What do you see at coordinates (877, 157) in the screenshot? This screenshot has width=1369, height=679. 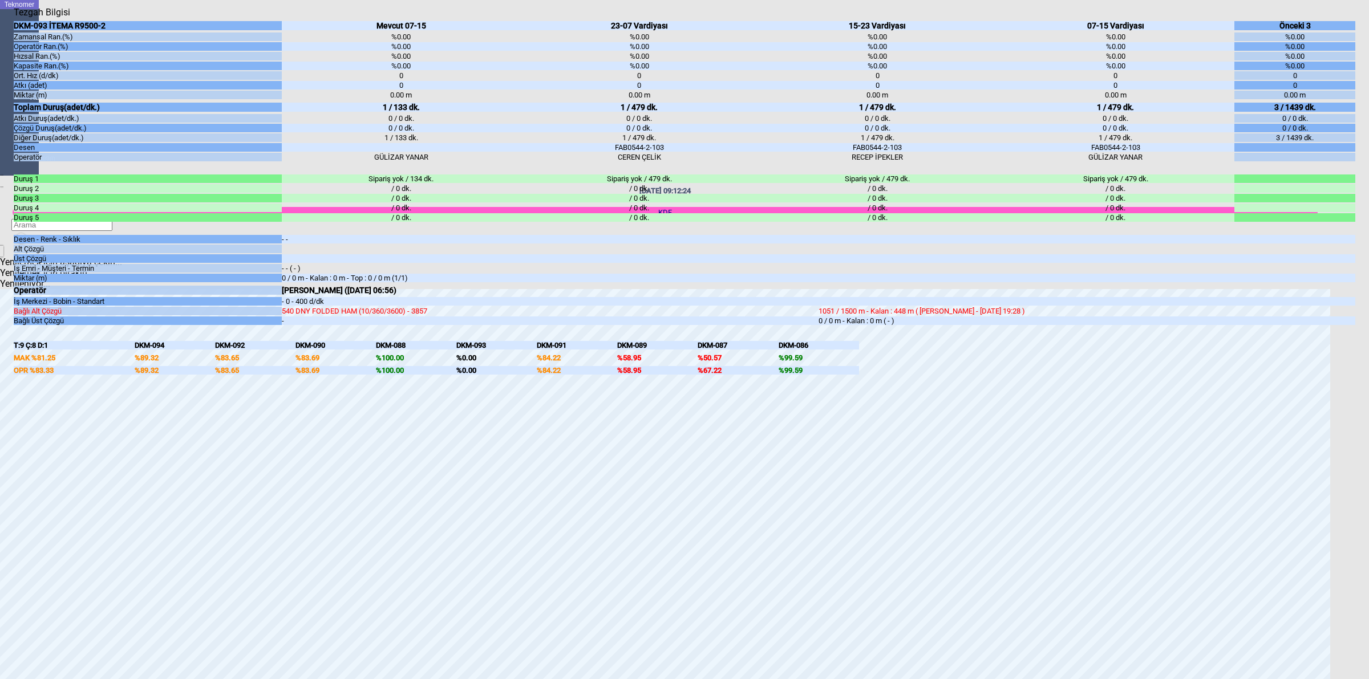 I see `div: RECEP İPEKLER` at bounding box center [877, 157].